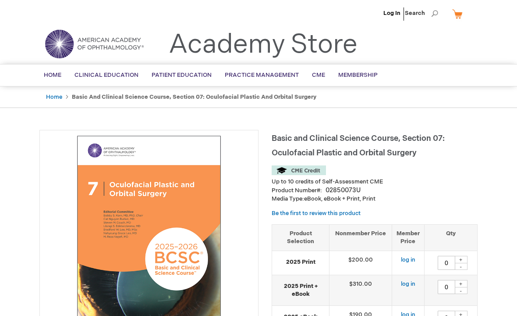 This screenshot has height=316, width=517. What do you see at coordinates (392, 13) in the screenshot?
I see `a: Log In` at bounding box center [392, 13].